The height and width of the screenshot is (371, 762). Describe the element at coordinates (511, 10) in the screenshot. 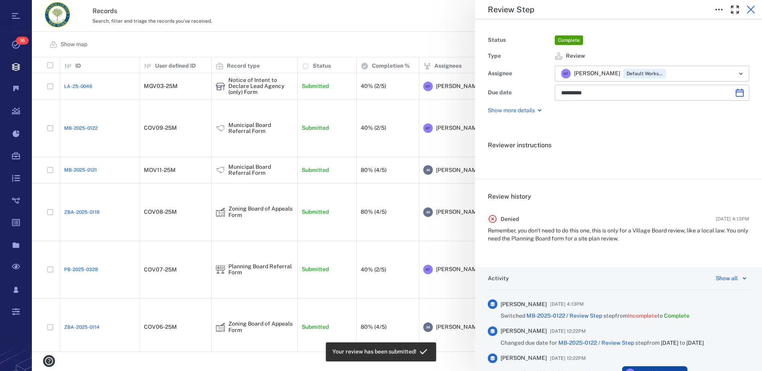

I see `h5: Review Step` at that location.